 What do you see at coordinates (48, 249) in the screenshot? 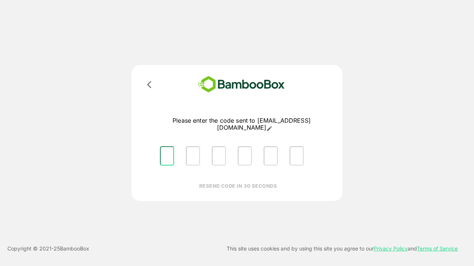
I see `p: Copyright © 2021- 25 BambooBox` at bounding box center [48, 249].